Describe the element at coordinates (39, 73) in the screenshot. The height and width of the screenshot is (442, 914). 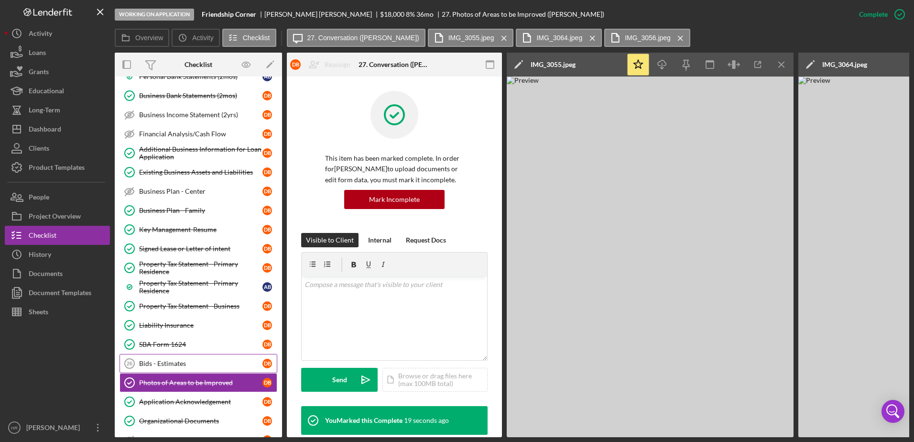
I see `div: Grants` at that location.